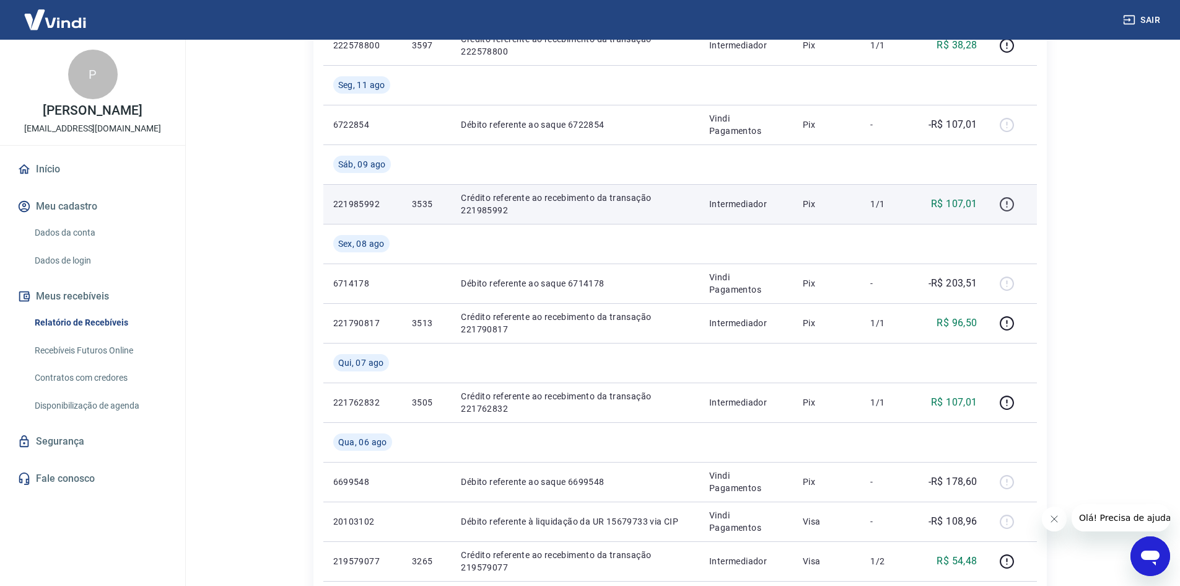 This screenshot has width=1180, height=586. Describe the element at coordinates (957, 561) in the screenshot. I see `p: R$ 54,48` at that location.